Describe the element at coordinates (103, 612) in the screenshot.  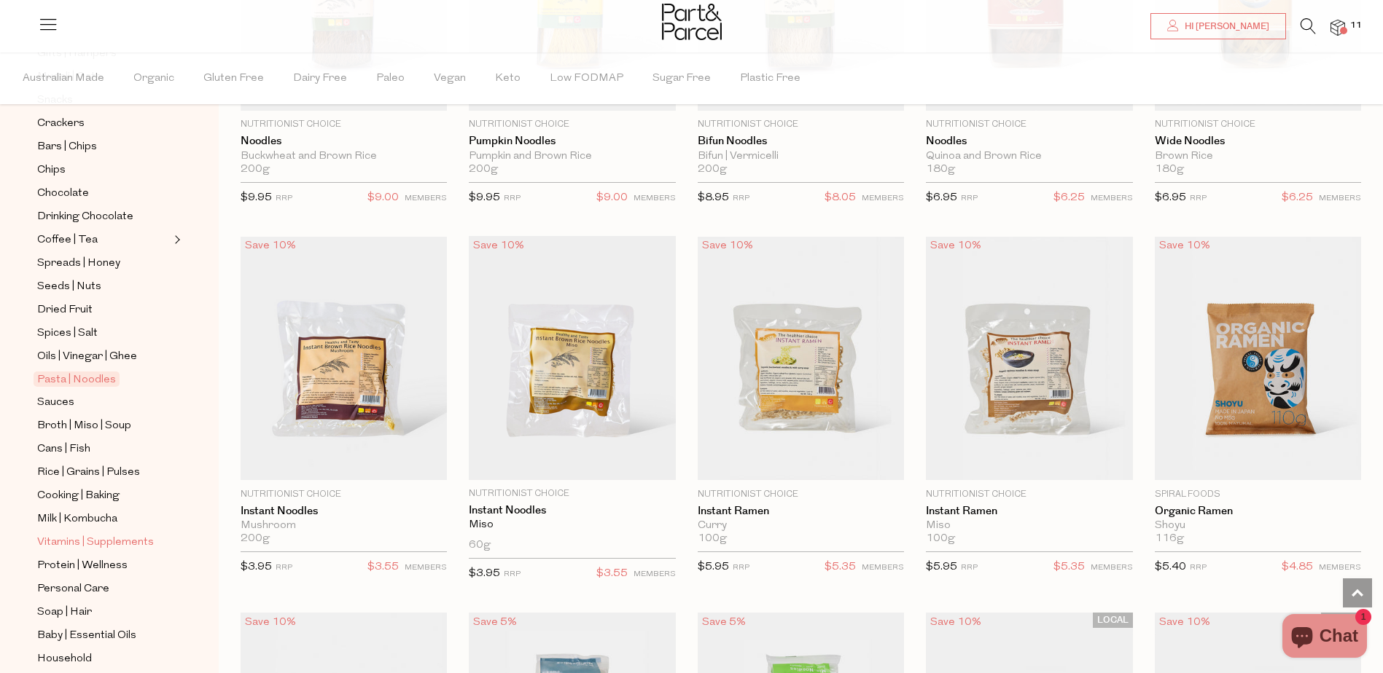
I see `a: Soap | Hair` at that location.